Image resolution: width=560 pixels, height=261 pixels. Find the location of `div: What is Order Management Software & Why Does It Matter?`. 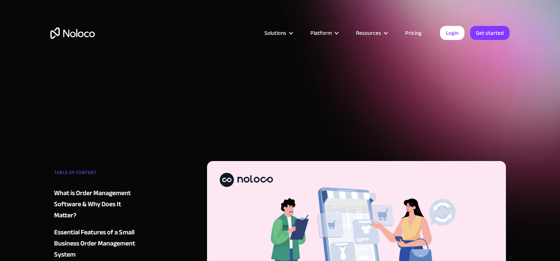

div: What is Order Management Software & Why Does It Matter? is located at coordinates (99, 205).